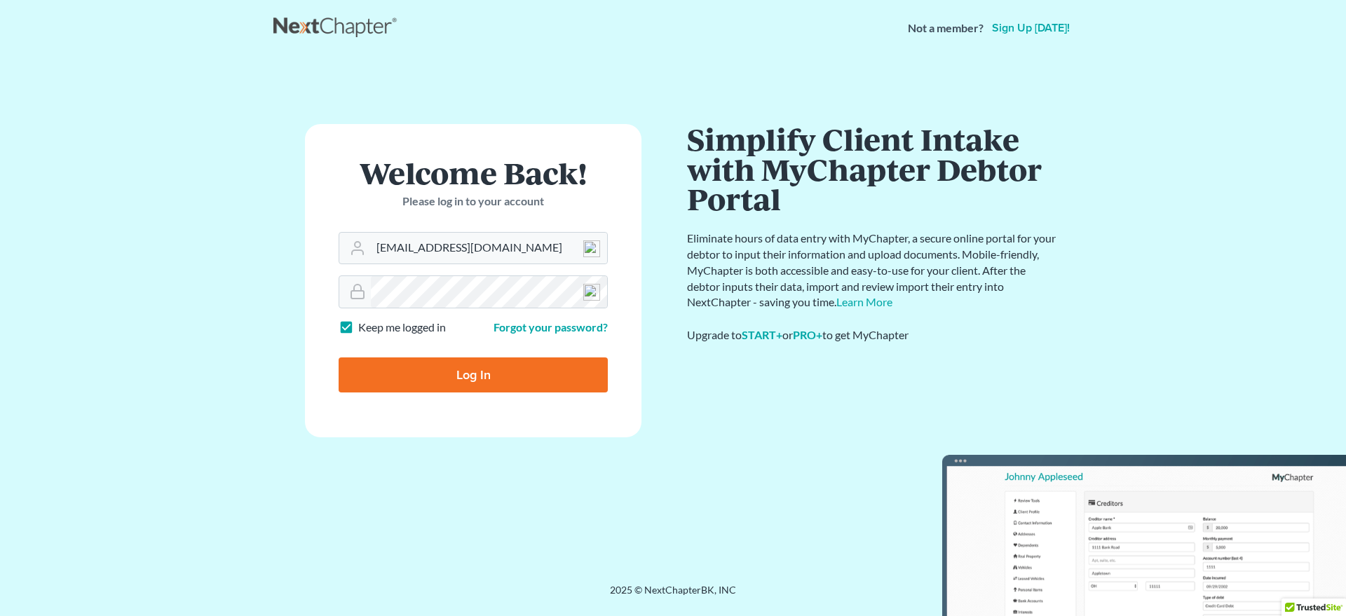 The width and height of the screenshot is (1346, 616). Describe the element at coordinates (673, 596) in the screenshot. I see `div: 2025 © NextChapterBK, INC` at that location.